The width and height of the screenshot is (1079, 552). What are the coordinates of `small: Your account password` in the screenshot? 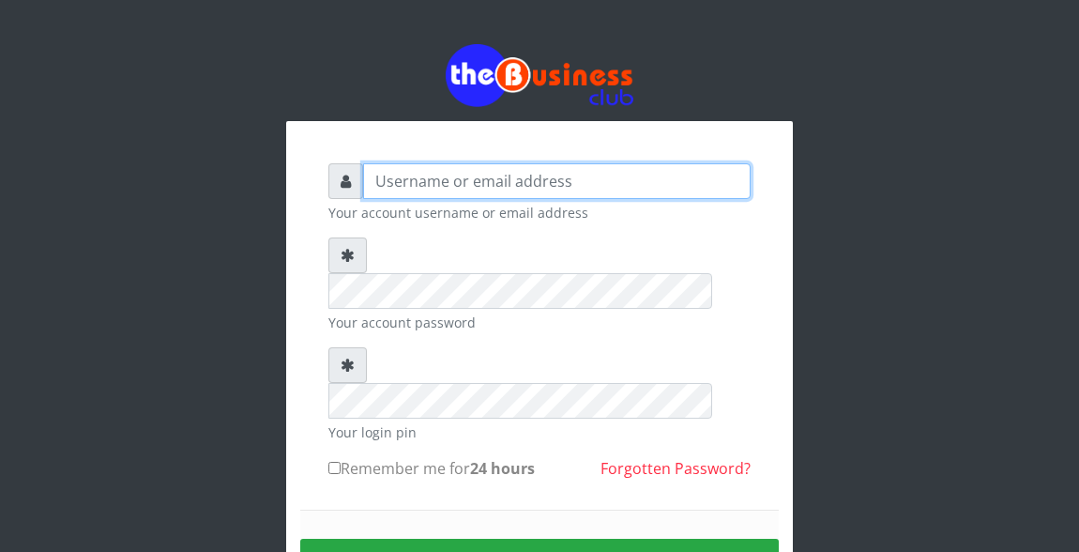 It's located at (539, 322).